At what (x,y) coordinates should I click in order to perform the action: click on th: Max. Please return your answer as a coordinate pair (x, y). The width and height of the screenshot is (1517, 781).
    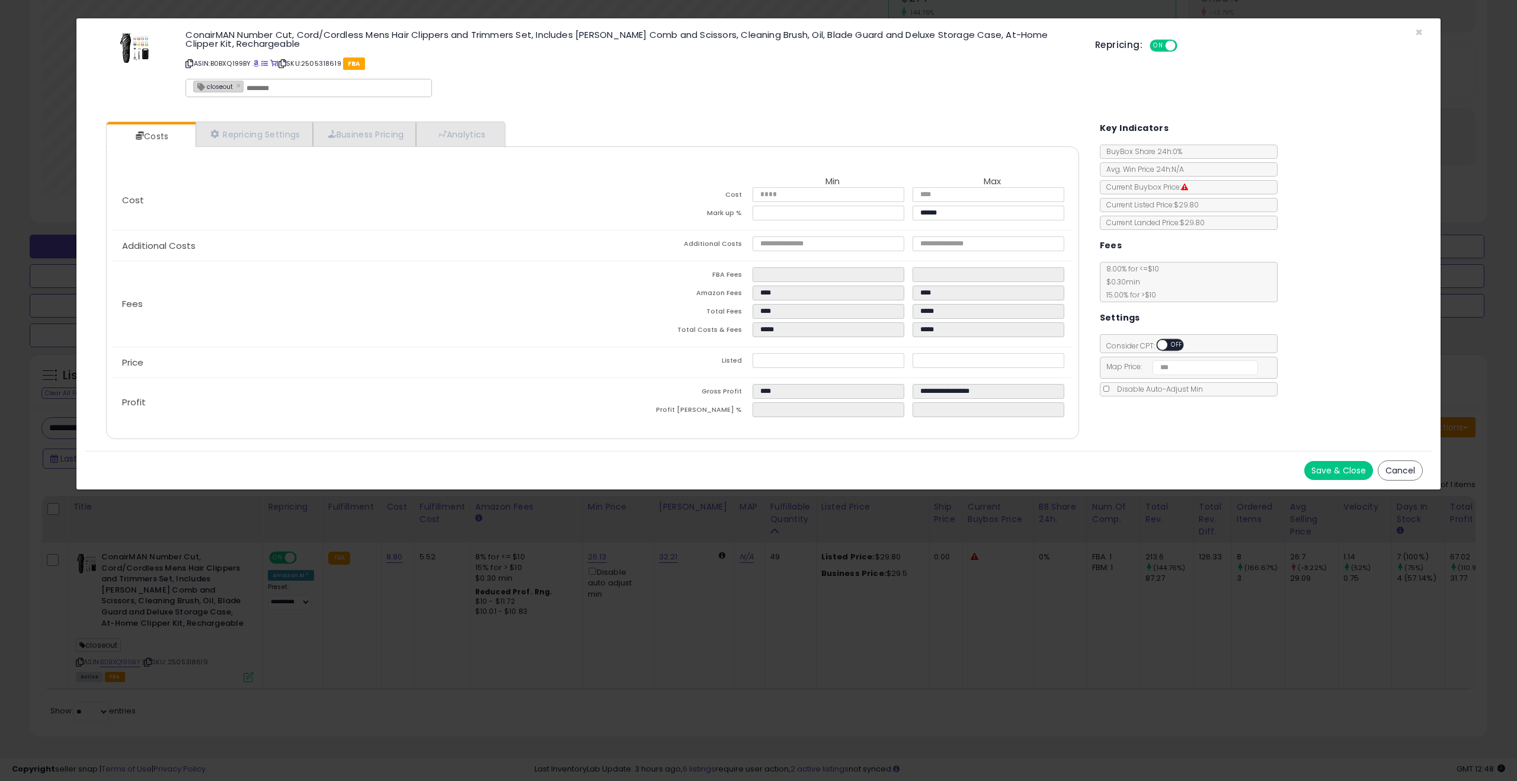
    Looking at the image, I should click on (992, 182).